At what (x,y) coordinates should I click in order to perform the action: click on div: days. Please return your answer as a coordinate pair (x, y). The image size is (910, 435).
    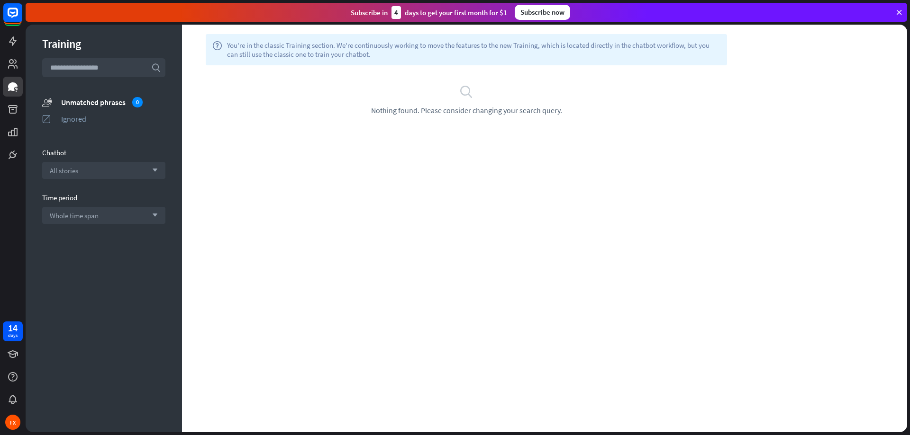
    Looking at the image, I should click on (13, 336).